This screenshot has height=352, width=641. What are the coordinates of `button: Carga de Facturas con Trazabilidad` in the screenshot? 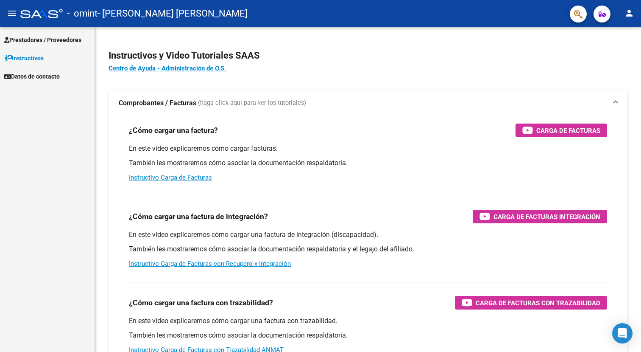 It's located at (531, 302).